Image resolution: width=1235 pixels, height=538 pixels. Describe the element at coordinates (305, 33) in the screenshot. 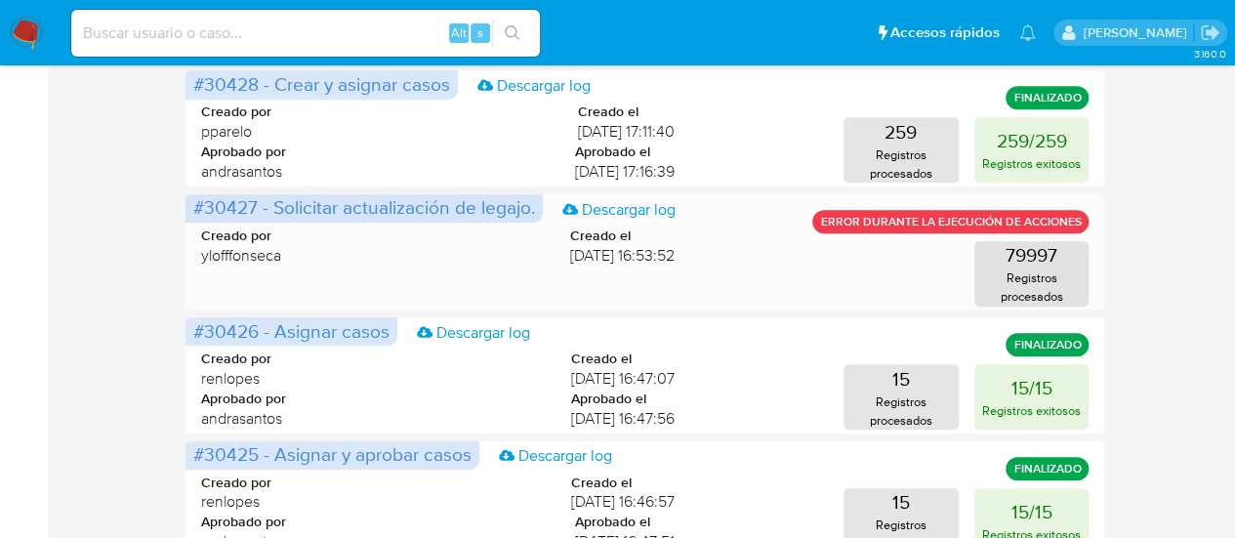

I see `input: Buscar usuario o caso...` at that location.